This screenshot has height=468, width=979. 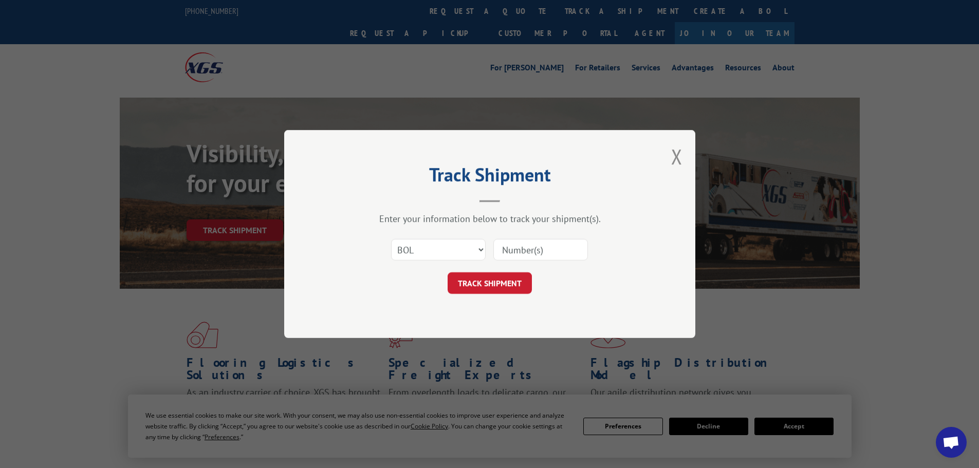 I want to click on button: TRACK SHIPMENT, so click(x=490, y=283).